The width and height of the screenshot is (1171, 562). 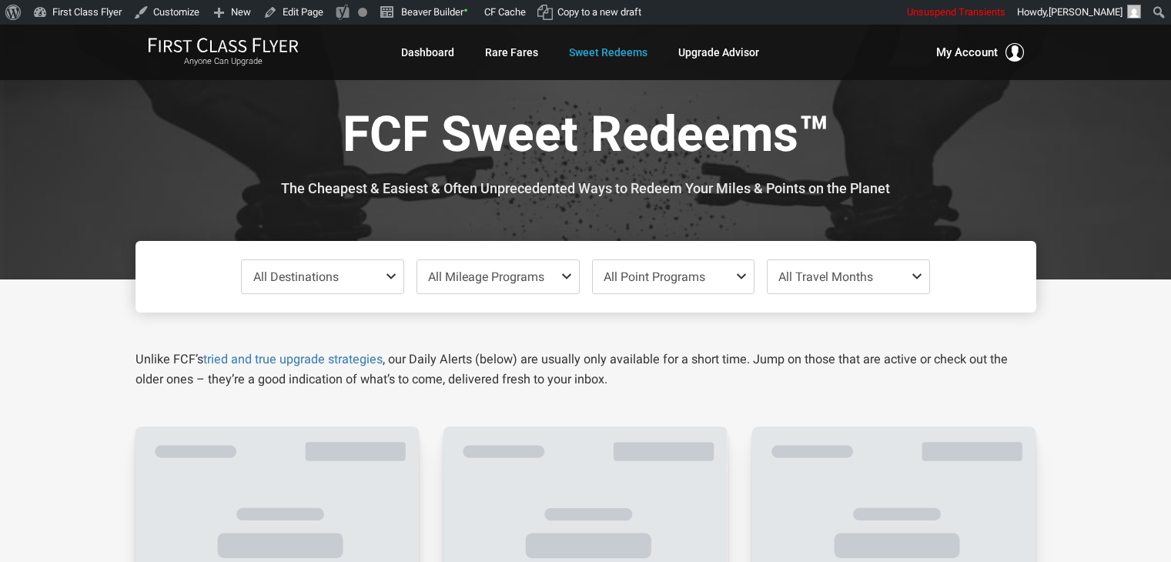 I want to click on span: All Travel Months, so click(x=825, y=276).